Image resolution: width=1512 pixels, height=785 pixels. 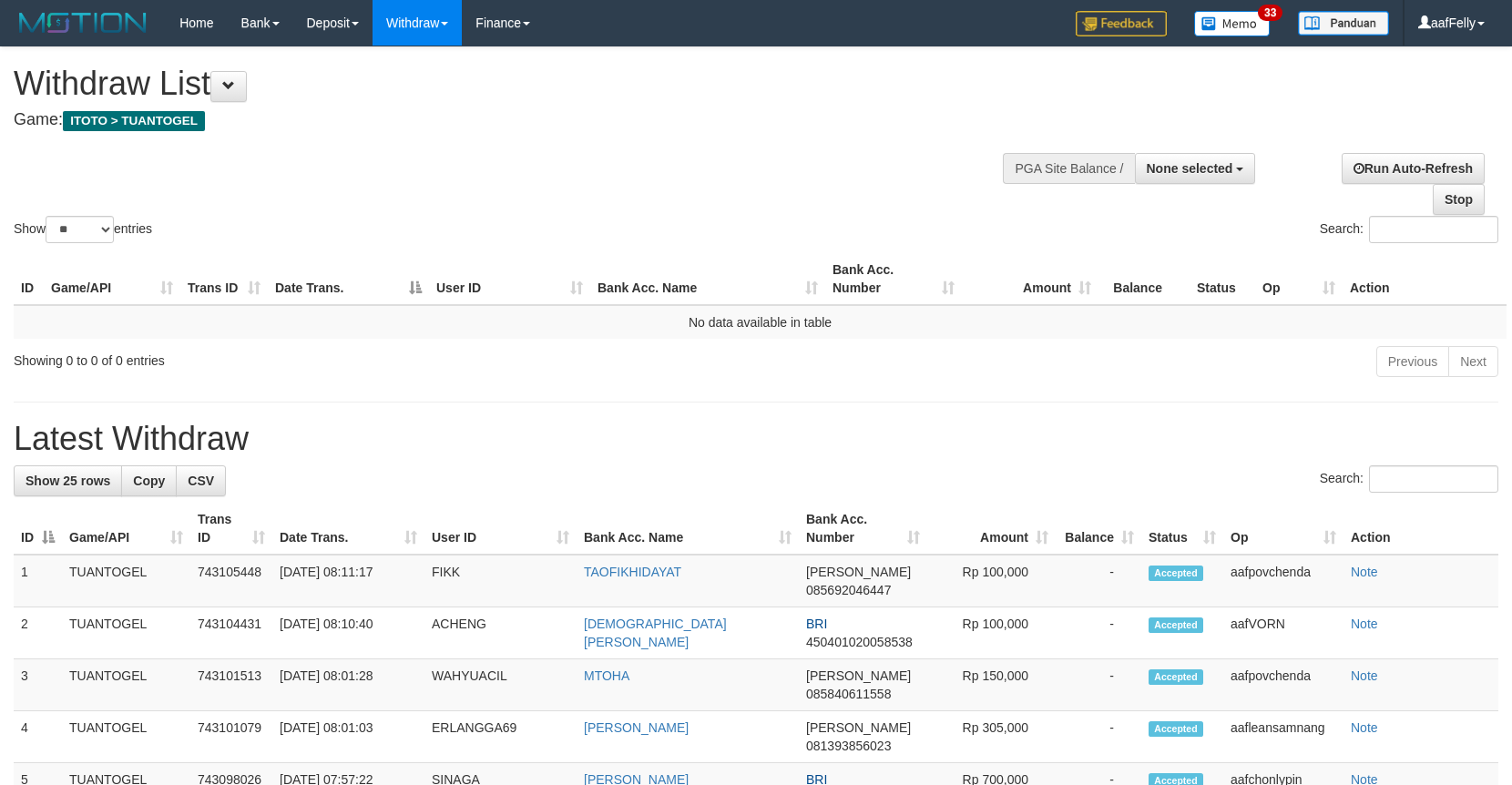 I want to click on td: 743101079, so click(x=231, y=737).